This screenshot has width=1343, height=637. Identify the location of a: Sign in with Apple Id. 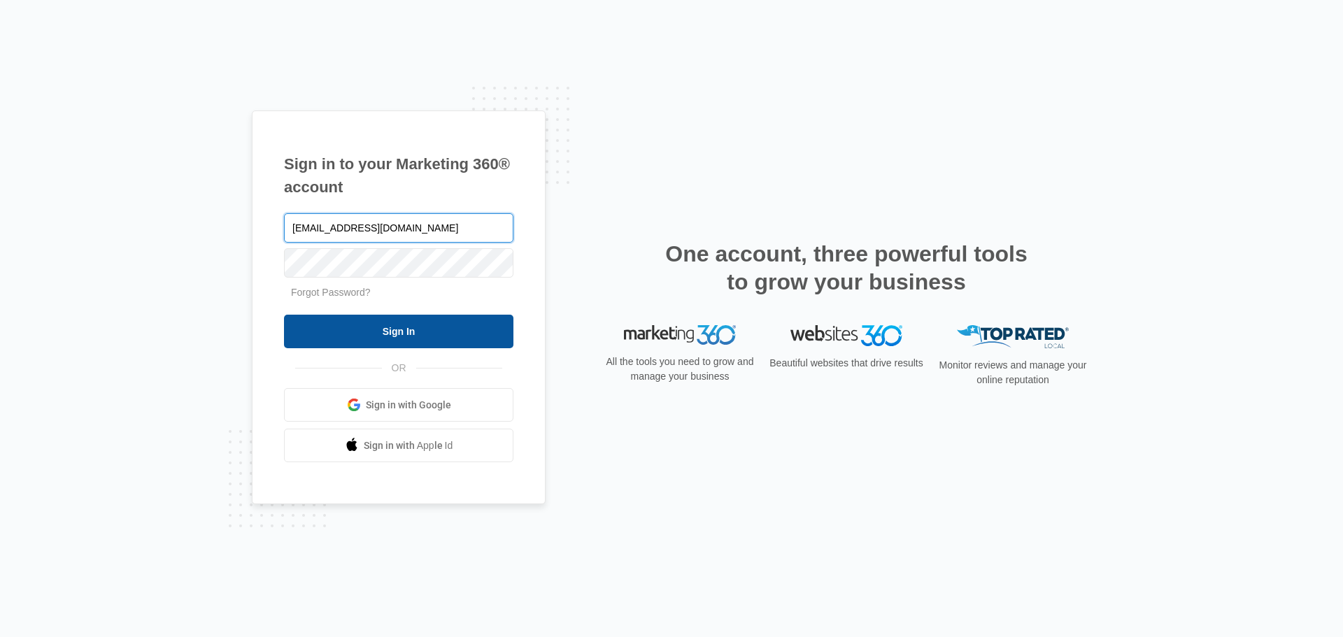
(399, 446).